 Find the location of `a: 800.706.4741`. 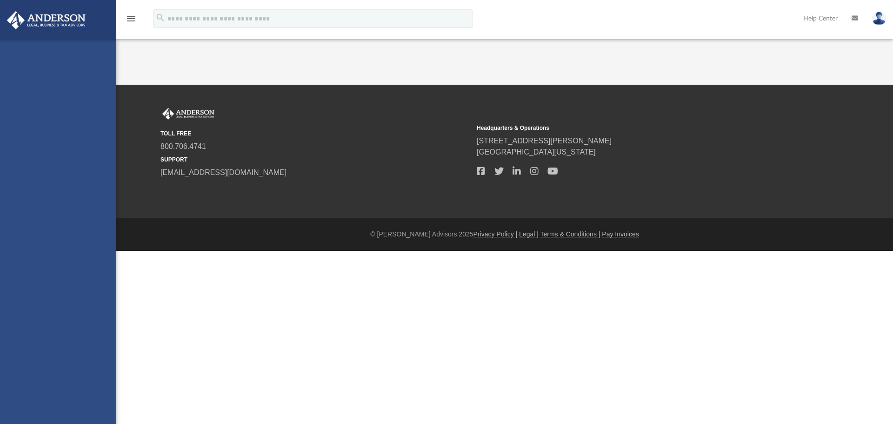

a: 800.706.4741 is located at coordinates (183, 146).